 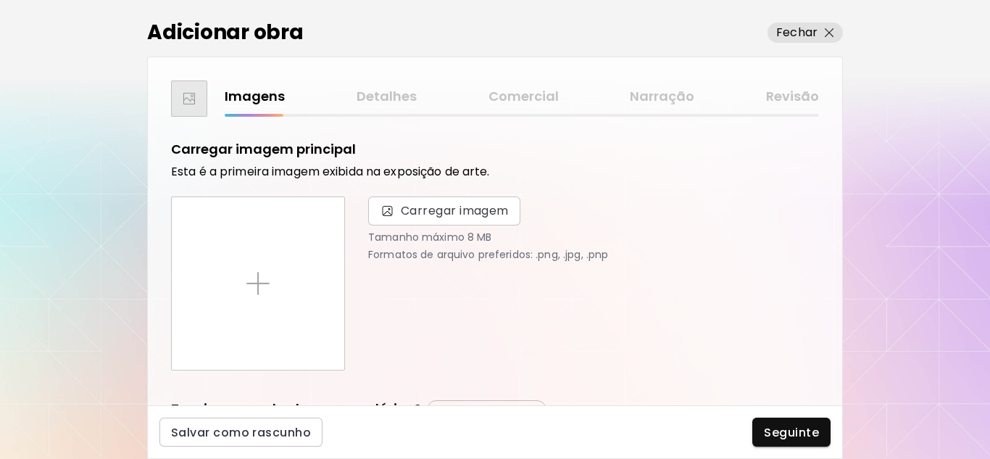 I want to click on p: Formatos de arquivo preferidos: .png, .jpg, .pnp, so click(x=594, y=254).